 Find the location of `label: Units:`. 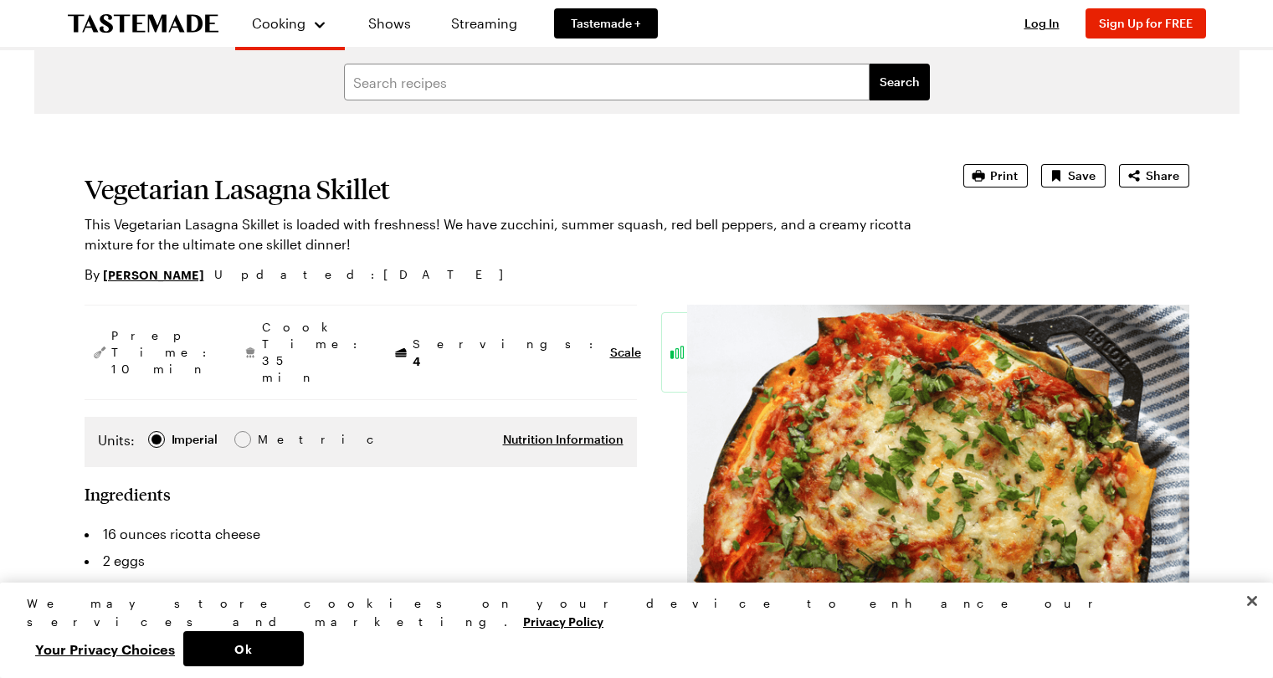

label: Units: is located at coordinates (116, 440).